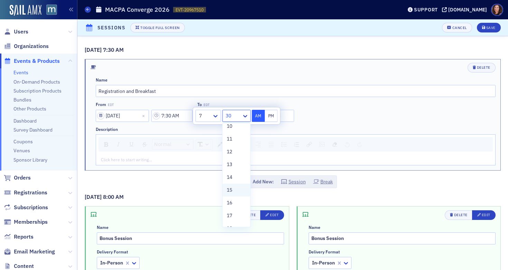  What do you see at coordinates (26, 222) in the screenshot?
I see `a: Memberships` at bounding box center [26, 222].